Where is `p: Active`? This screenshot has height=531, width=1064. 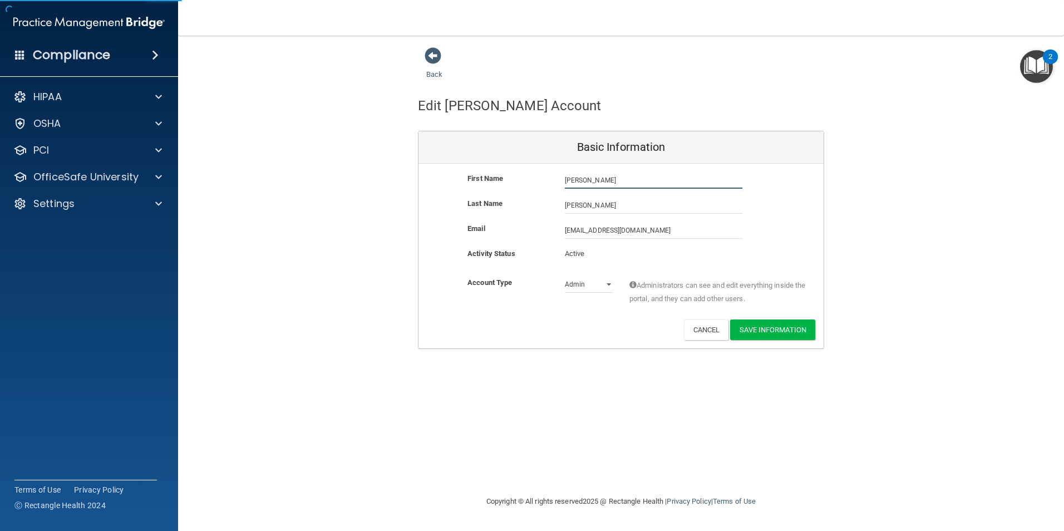 p: Active is located at coordinates (589, 254).